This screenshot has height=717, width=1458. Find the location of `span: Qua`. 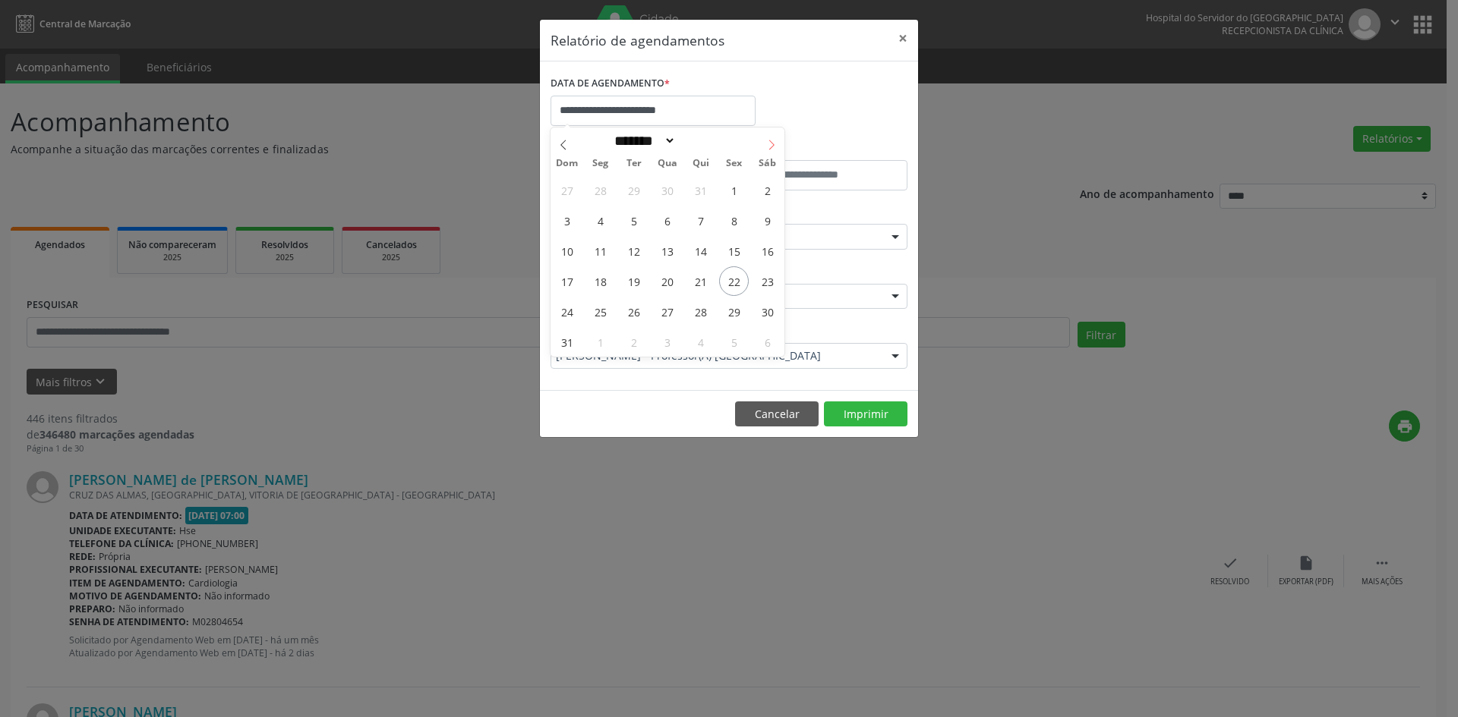

span: Qua is located at coordinates (667, 163).